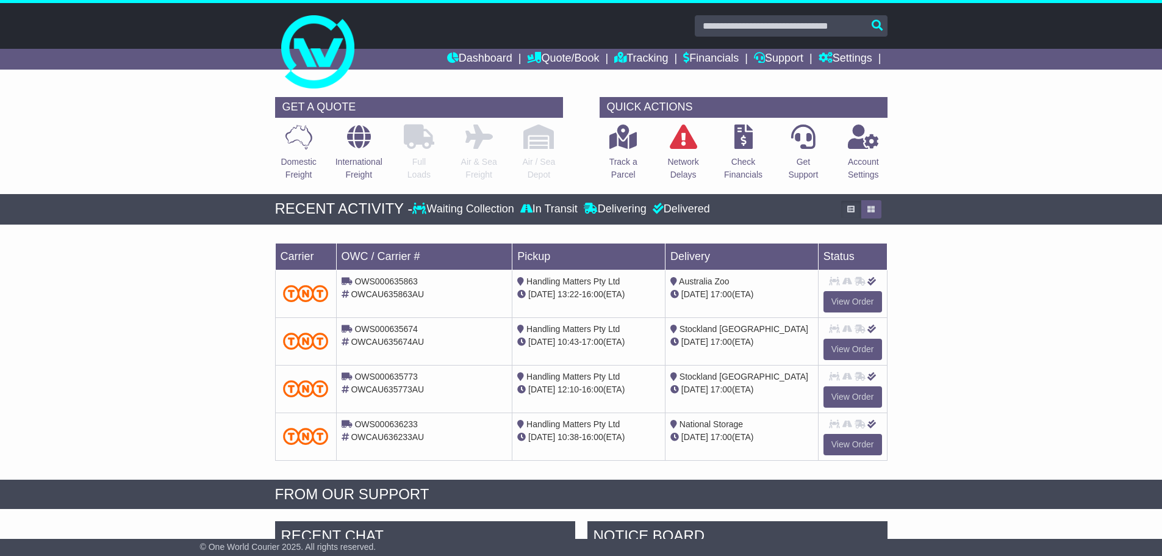 The image size is (1162, 556). I want to click on a: DomesticFreight, so click(298, 156).